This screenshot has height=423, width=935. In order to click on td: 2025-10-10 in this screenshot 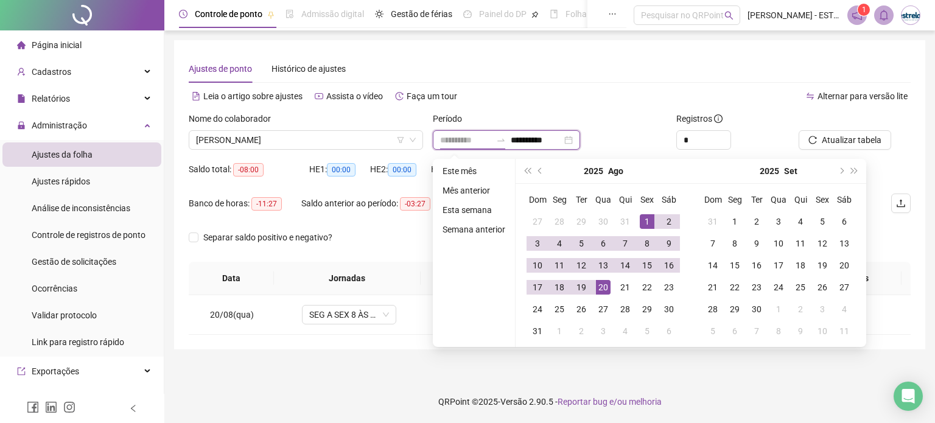, I will do `click(822, 331)`.